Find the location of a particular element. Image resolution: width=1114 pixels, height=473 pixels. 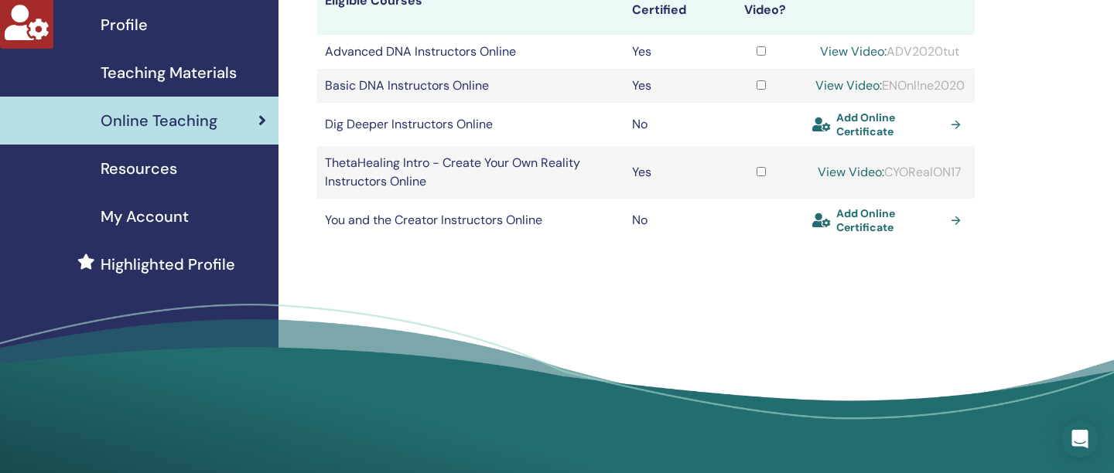

td: You and the Creator Instructors Online is located at coordinates (470, 220).